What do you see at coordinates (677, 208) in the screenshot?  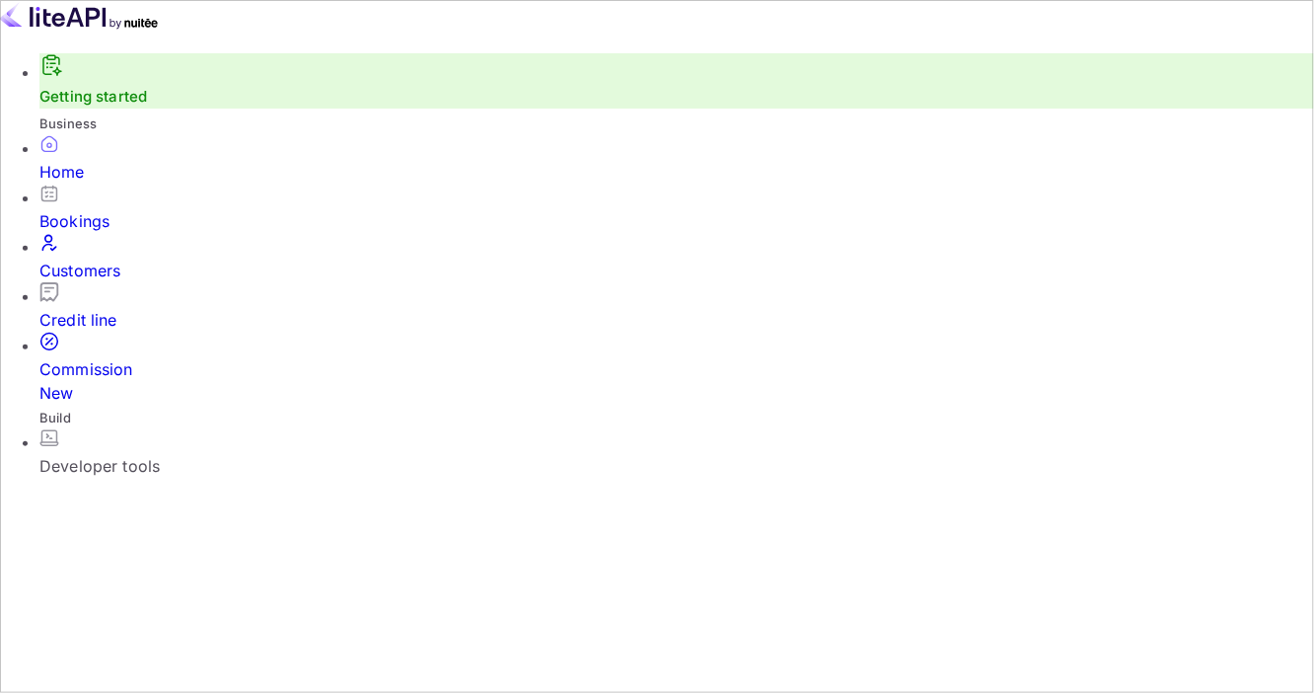 I see `a: Bookings` at bounding box center [677, 208].